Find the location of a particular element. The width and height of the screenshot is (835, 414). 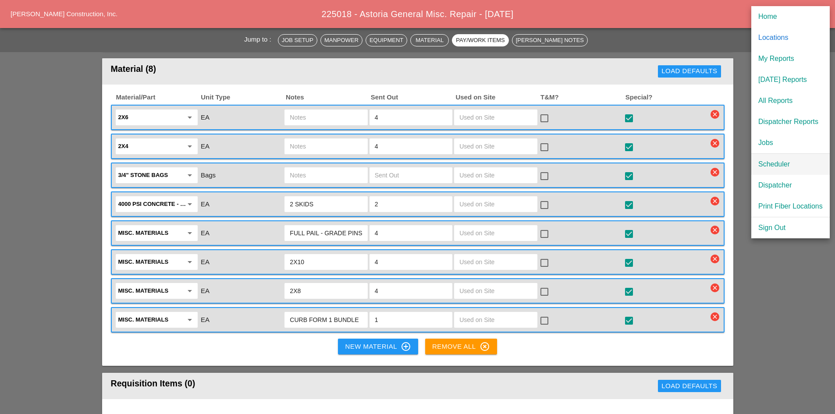

div: Home is located at coordinates (790, 17).